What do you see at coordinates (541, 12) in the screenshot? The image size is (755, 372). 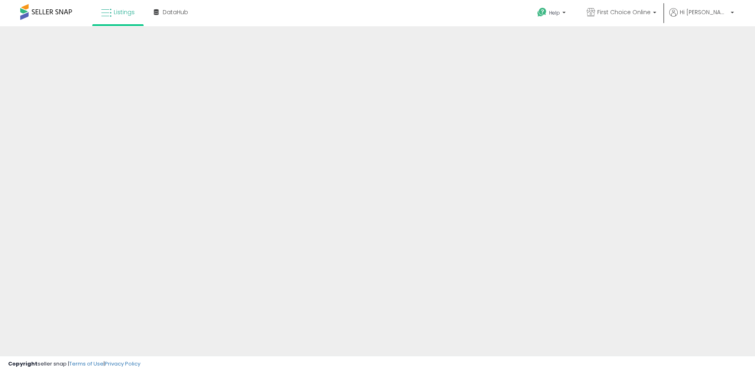 I see `i: Get Help` at bounding box center [541, 12].